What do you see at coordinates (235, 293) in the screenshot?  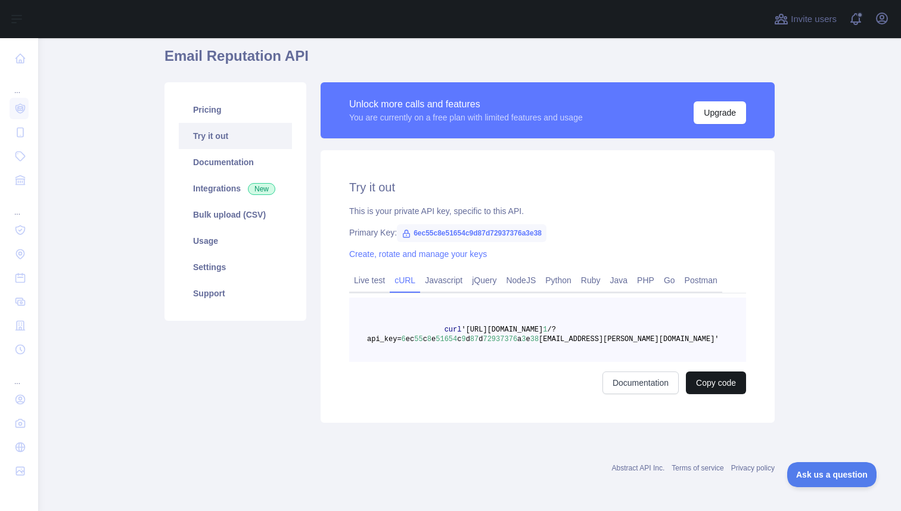 I see `a: Support` at bounding box center [235, 293].